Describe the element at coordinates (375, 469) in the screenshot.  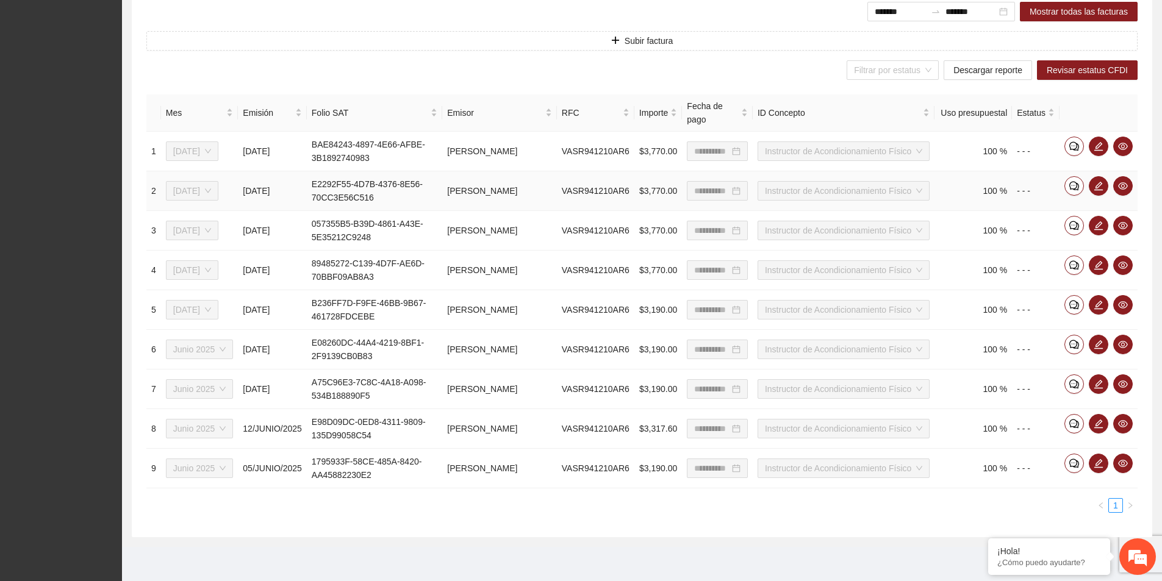
I see `td: 1795933F-58CE-485A-8420-AA45882230E2` at that location.